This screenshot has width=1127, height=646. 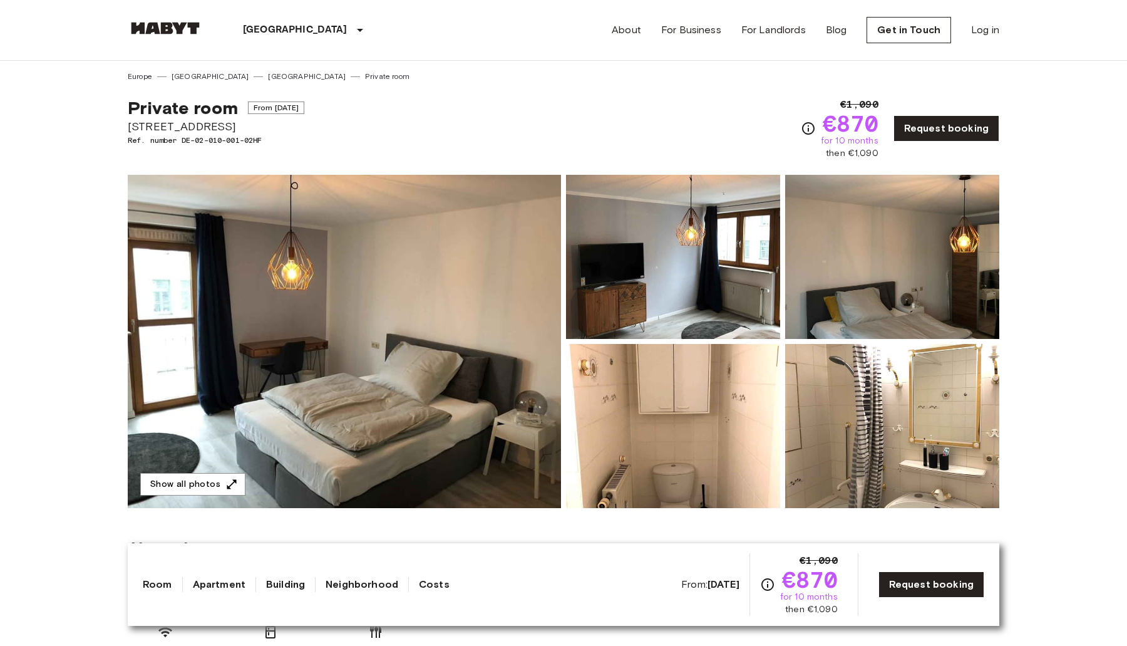 I want to click on a: Private room, so click(x=387, y=76).